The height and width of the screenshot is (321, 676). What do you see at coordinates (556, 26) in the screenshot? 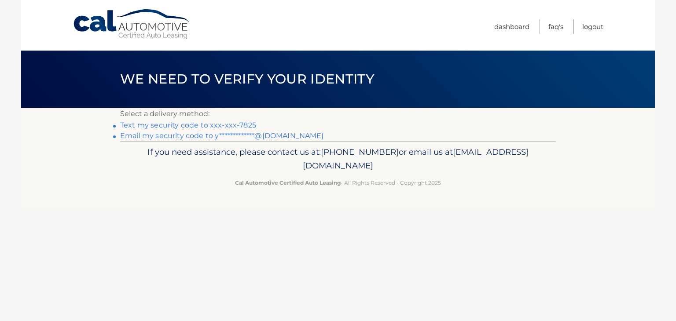
I see `a: FAQ's` at bounding box center [556, 26].